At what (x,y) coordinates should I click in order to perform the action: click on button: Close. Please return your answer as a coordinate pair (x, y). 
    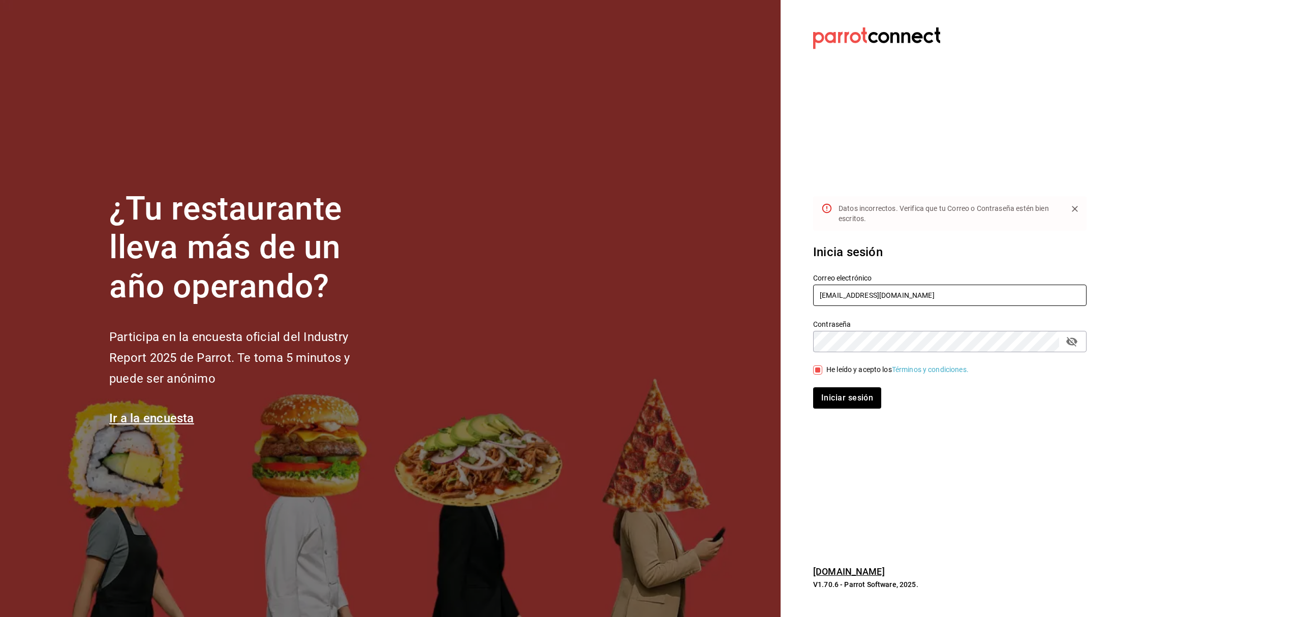
    Looking at the image, I should click on (1075, 209).